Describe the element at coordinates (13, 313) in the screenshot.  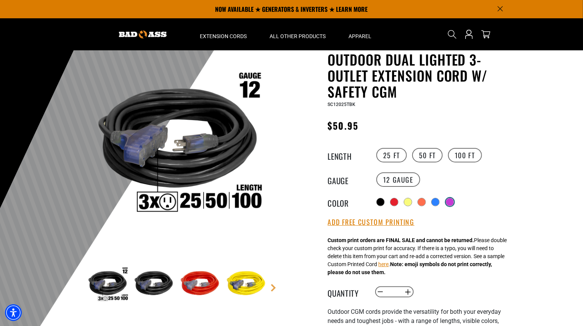
I see `div: Accessibility Menu` at that location.